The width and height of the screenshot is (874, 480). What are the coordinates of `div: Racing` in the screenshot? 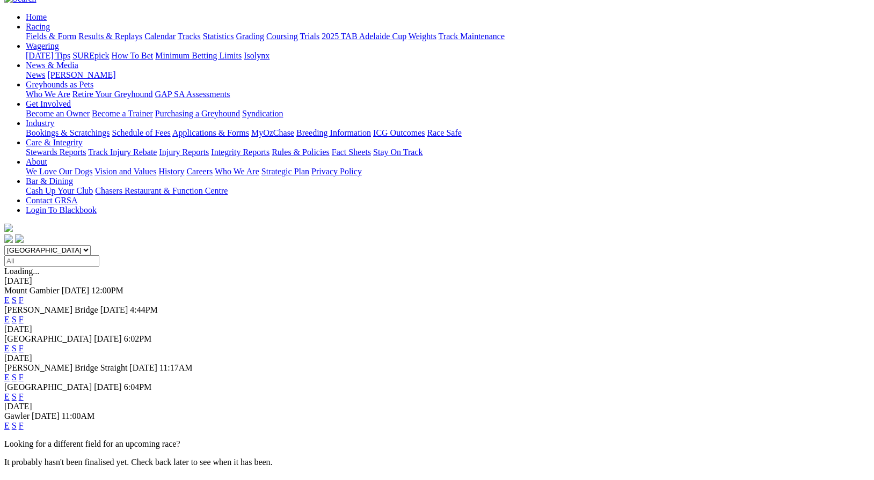 It's located at (448, 36).